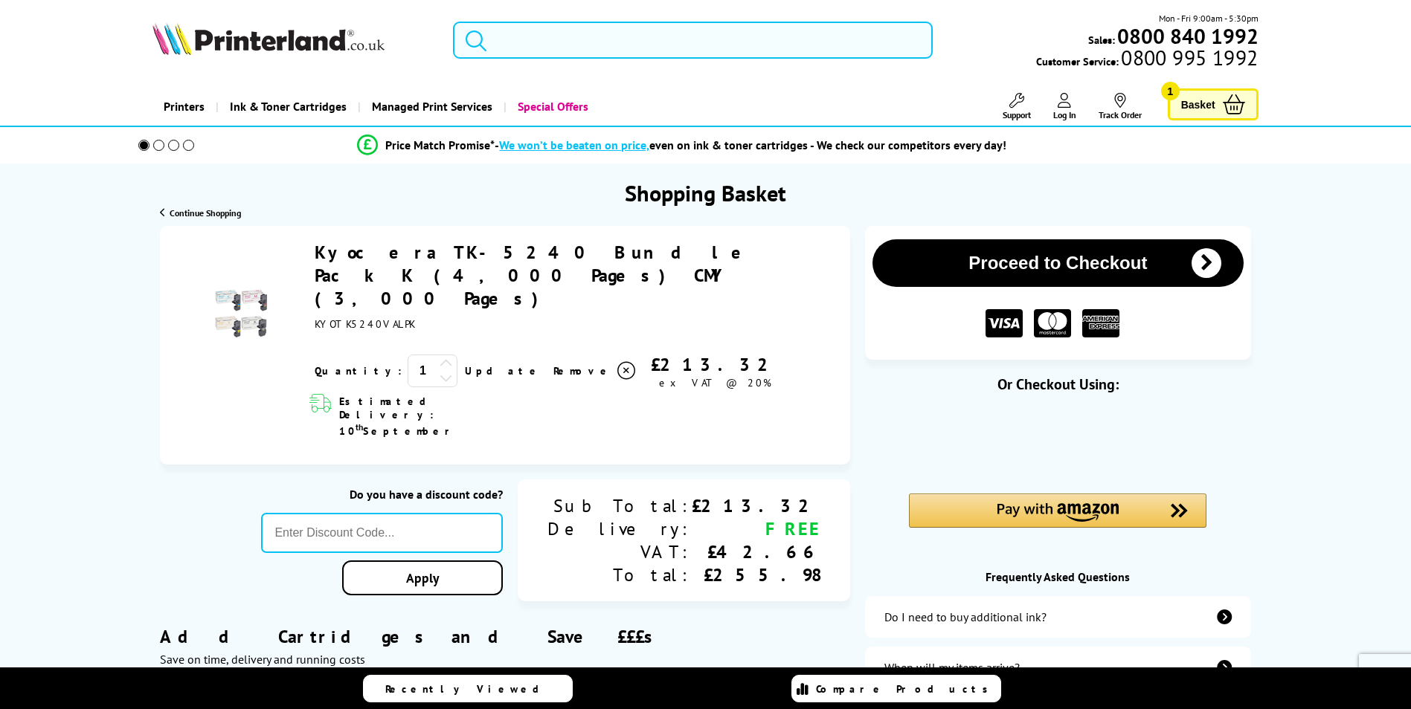  Describe the element at coordinates (1186, 36) in the screenshot. I see `a: 0800 840 1992` at that location.